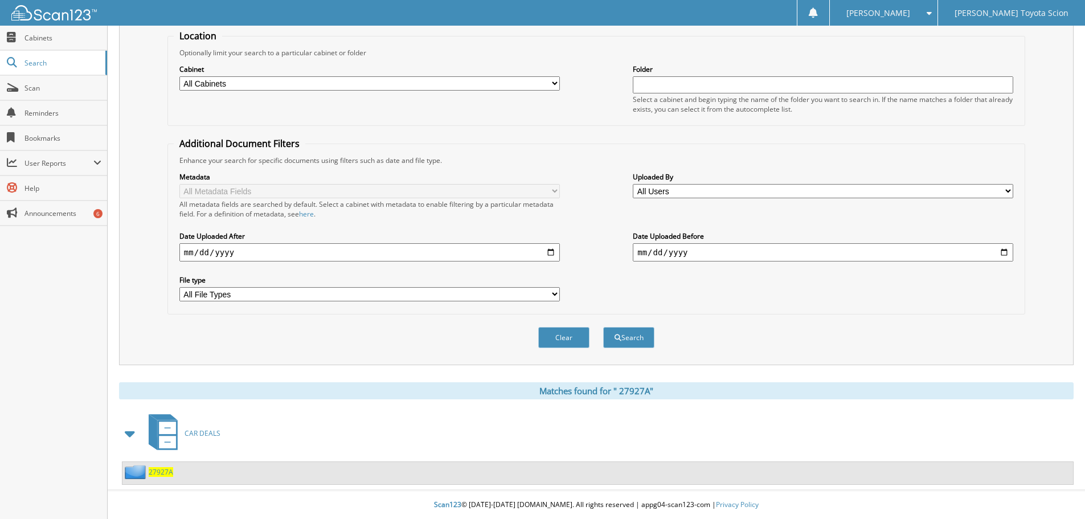 This screenshot has width=1085, height=519. I want to click on div: Select a cabinet and begin typing the name of the folder you want to search in. If the name match..., so click(823, 104).